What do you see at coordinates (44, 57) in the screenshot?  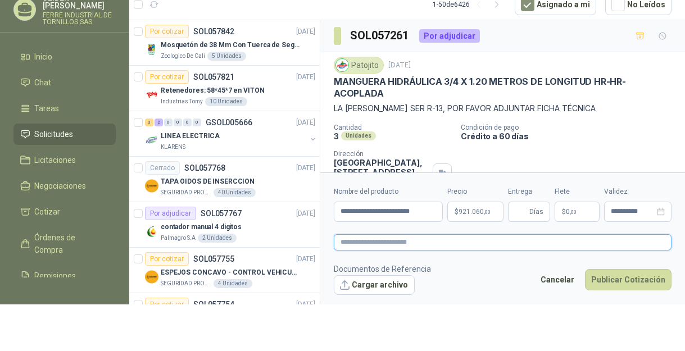 I see `span: Inicio` at bounding box center [44, 57].